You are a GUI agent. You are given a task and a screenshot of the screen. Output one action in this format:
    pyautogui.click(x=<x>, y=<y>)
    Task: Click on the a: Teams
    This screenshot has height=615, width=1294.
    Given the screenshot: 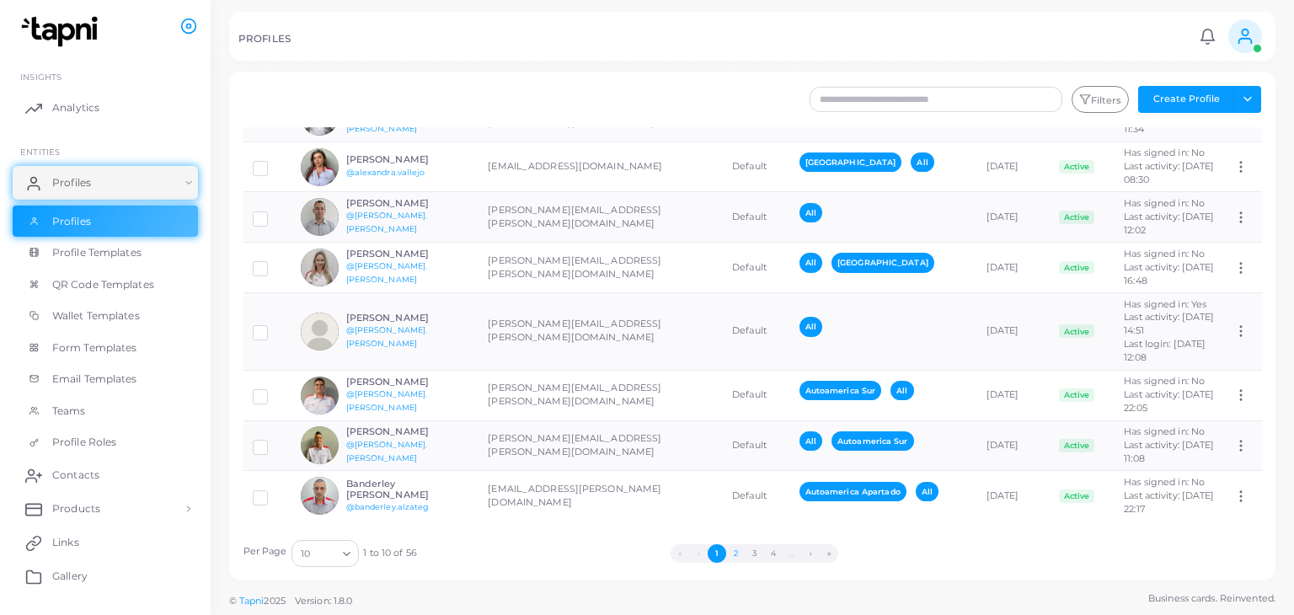 What is the action you would take?
    pyautogui.click(x=105, y=411)
    